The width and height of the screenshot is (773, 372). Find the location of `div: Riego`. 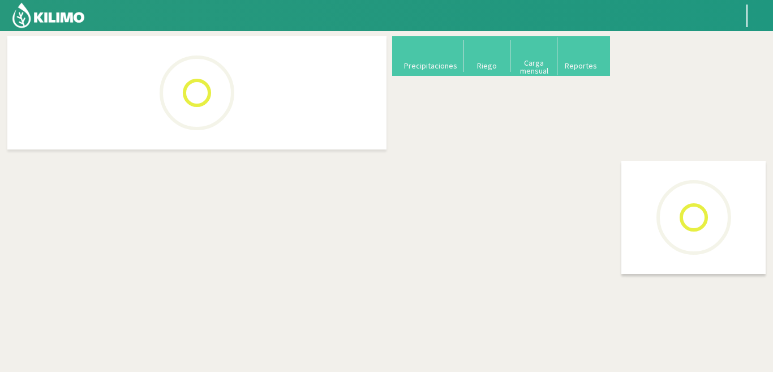

div: Riego is located at coordinates (487, 66).